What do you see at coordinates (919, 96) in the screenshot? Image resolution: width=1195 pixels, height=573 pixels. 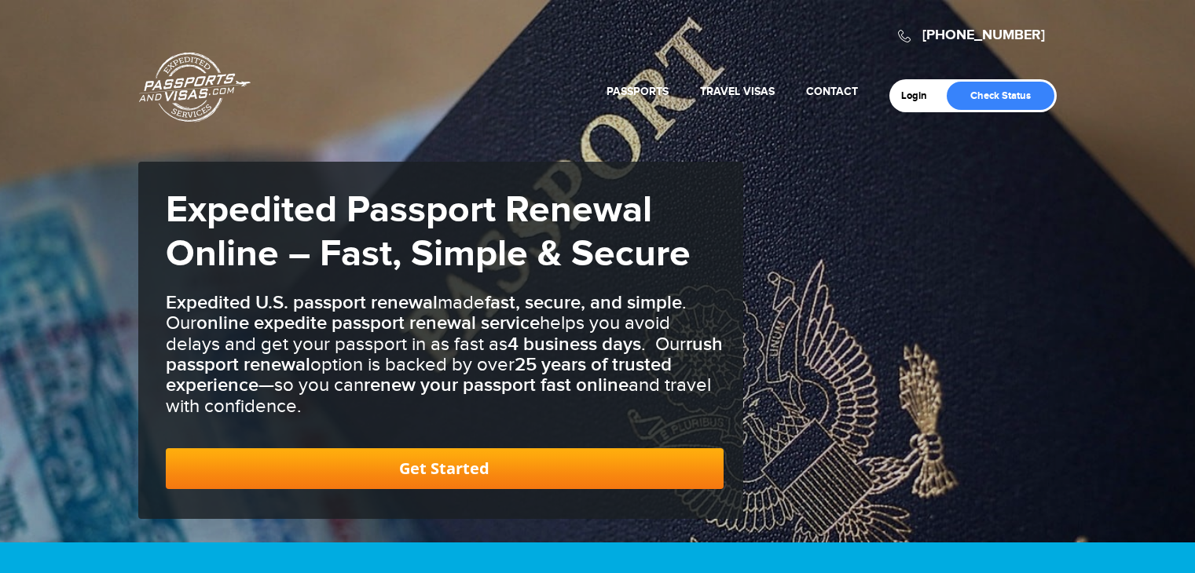 I see `a: Login` at bounding box center [919, 96].